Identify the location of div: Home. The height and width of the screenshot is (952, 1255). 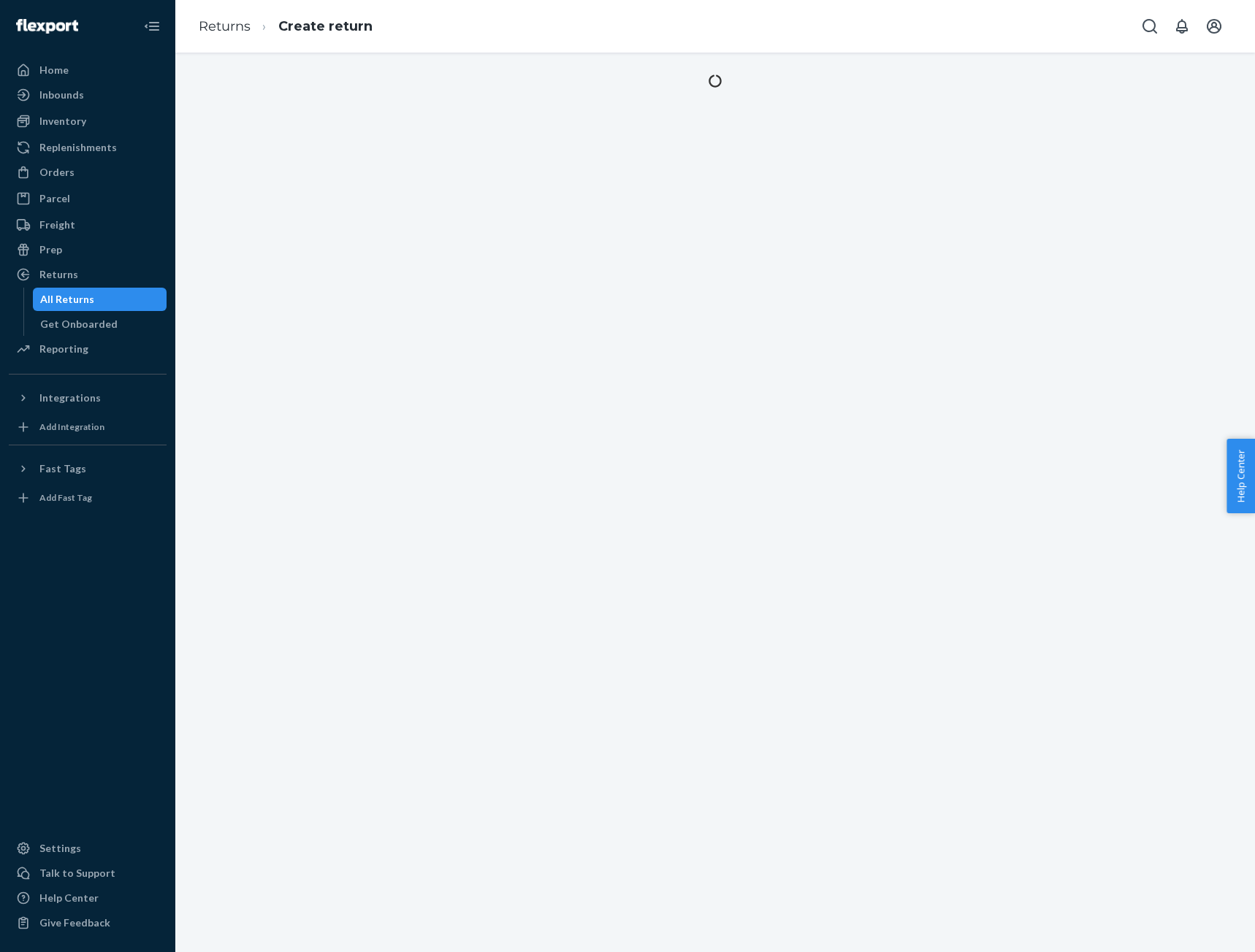
(54, 70).